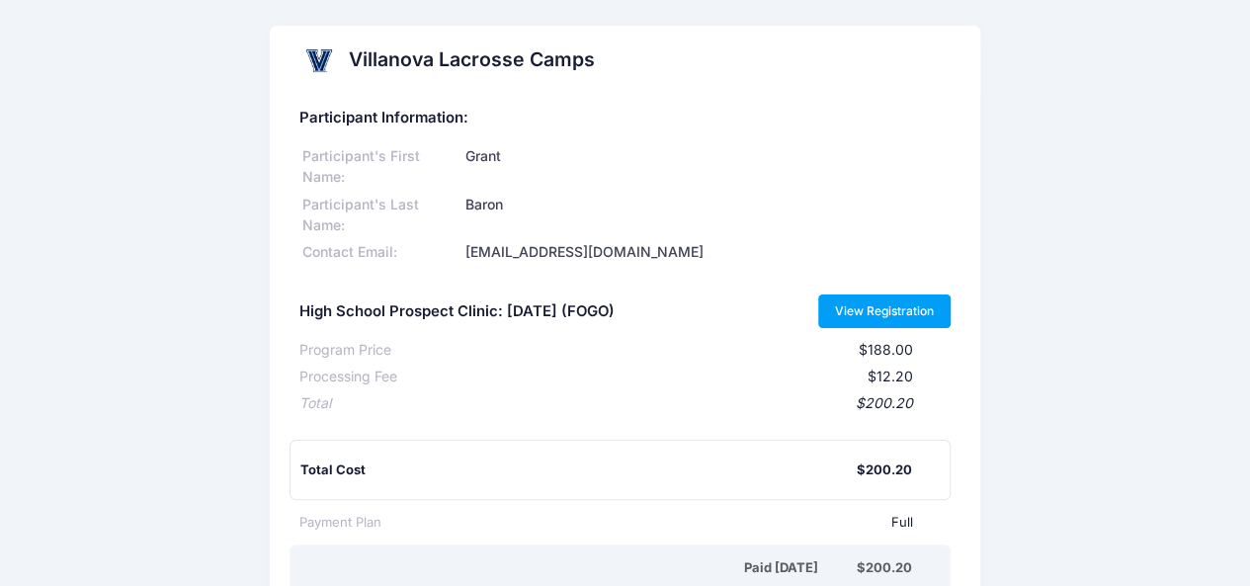 The image size is (1250, 586). What do you see at coordinates (381, 215) in the screenshot?
I see `div: Participant's Last Name:` at bounding box center [381, 215].